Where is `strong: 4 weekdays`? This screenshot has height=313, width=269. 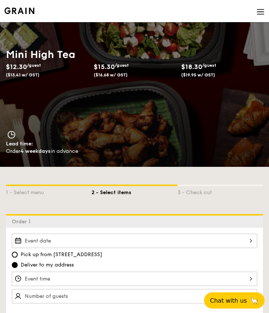
strong: 4 weekdays is located at coordinates (35, 151).